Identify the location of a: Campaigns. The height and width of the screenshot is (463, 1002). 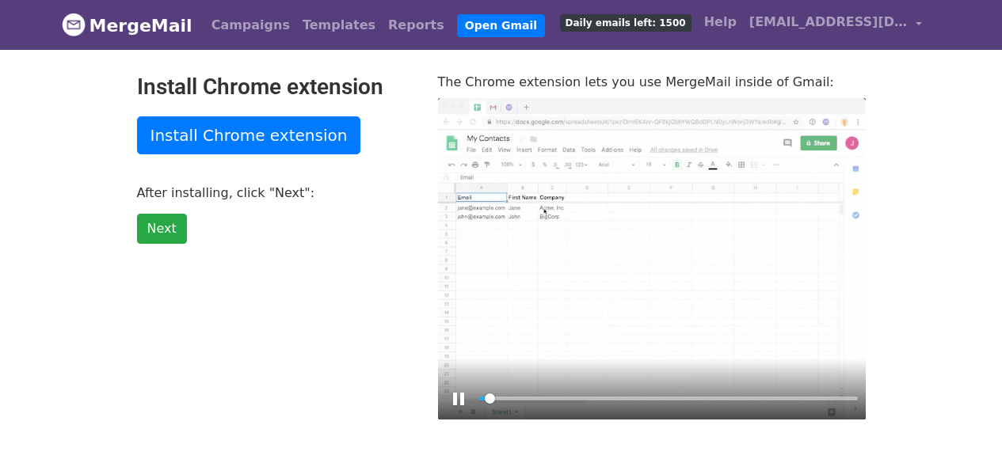
(250, 25).